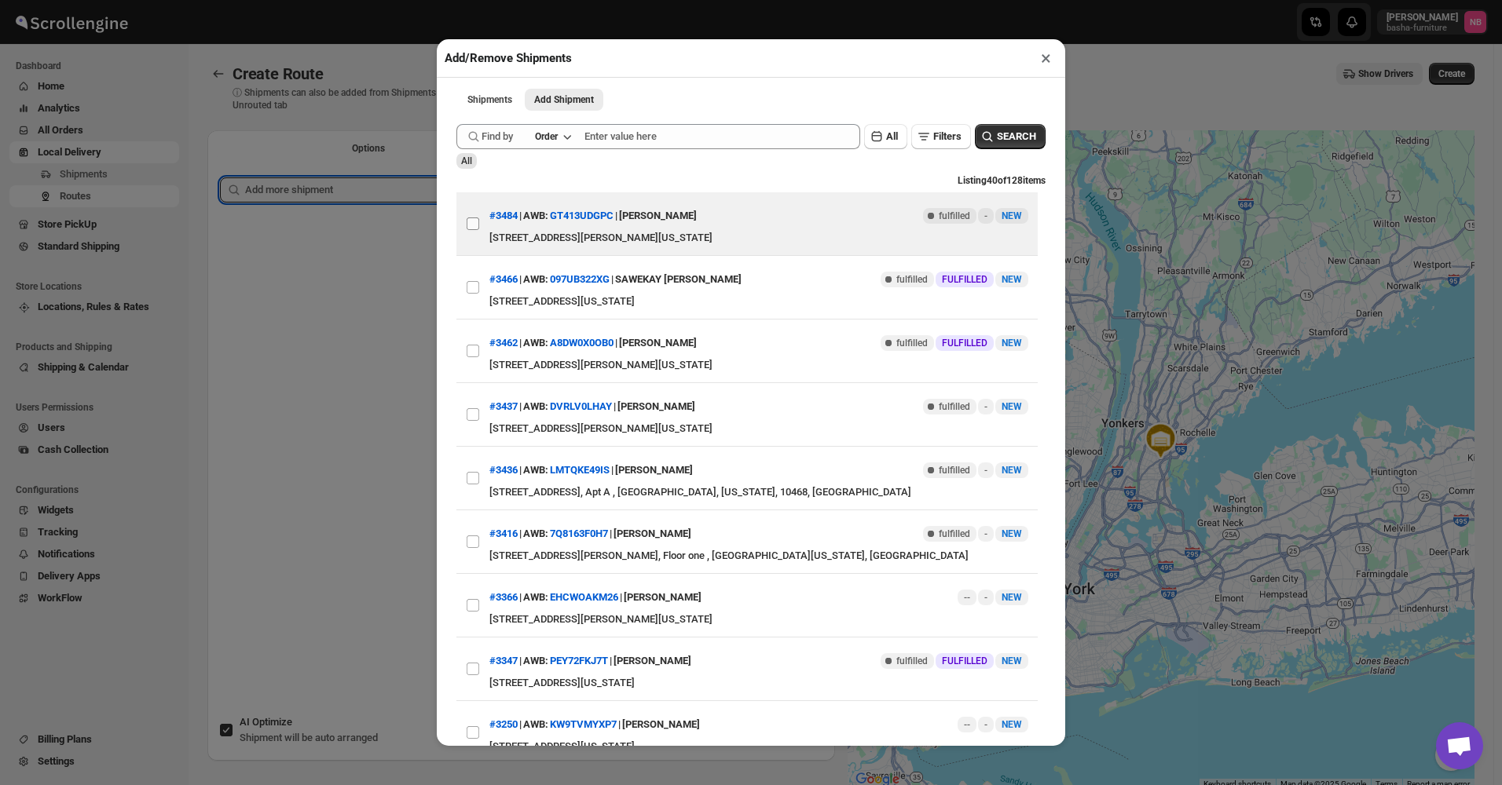 Image resolution: width=1502 pixels, height=785 pixels. What do you see at coordinates (503, 215) in the screenshot?
I see `button: #3484` at bounding box center [503, 215].